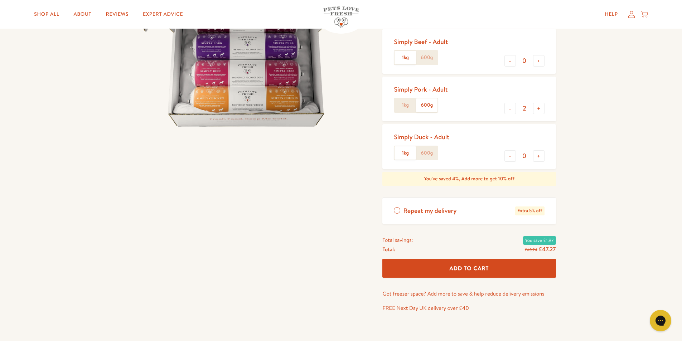  Describe the element at coordinates (163, 14) in the screenshot. I see `a: Expert Advice` at that location.